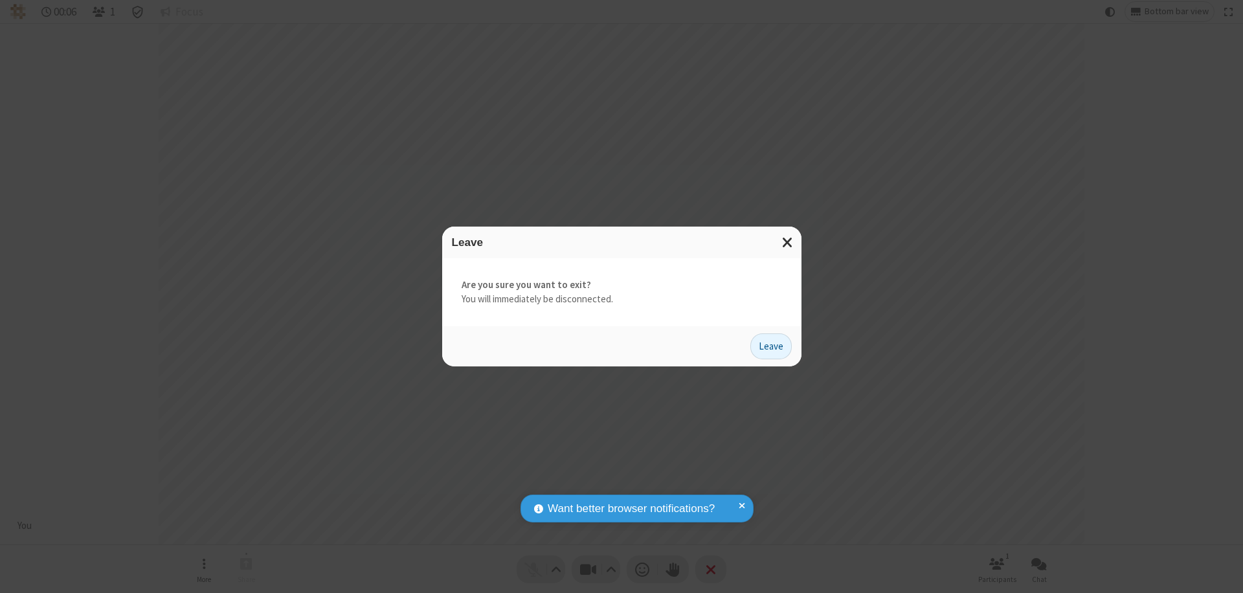 This screenshot has height=593, width=1243. Describe the element at coordinates (621, 285) in the screenshot. I see `strong: Are you sure you want to exit?` at that location.